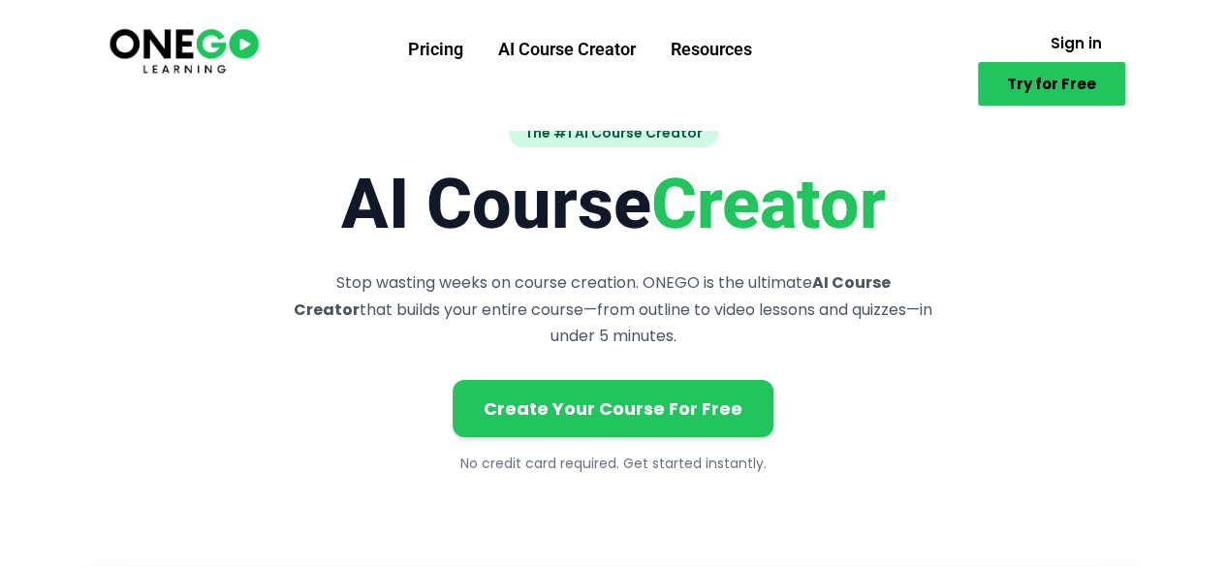 The height and width of the screenshot is (567, 1226). Describe the element at coordinates (1076, 43) in the screenshot. I see `a: Sign in` at that location.